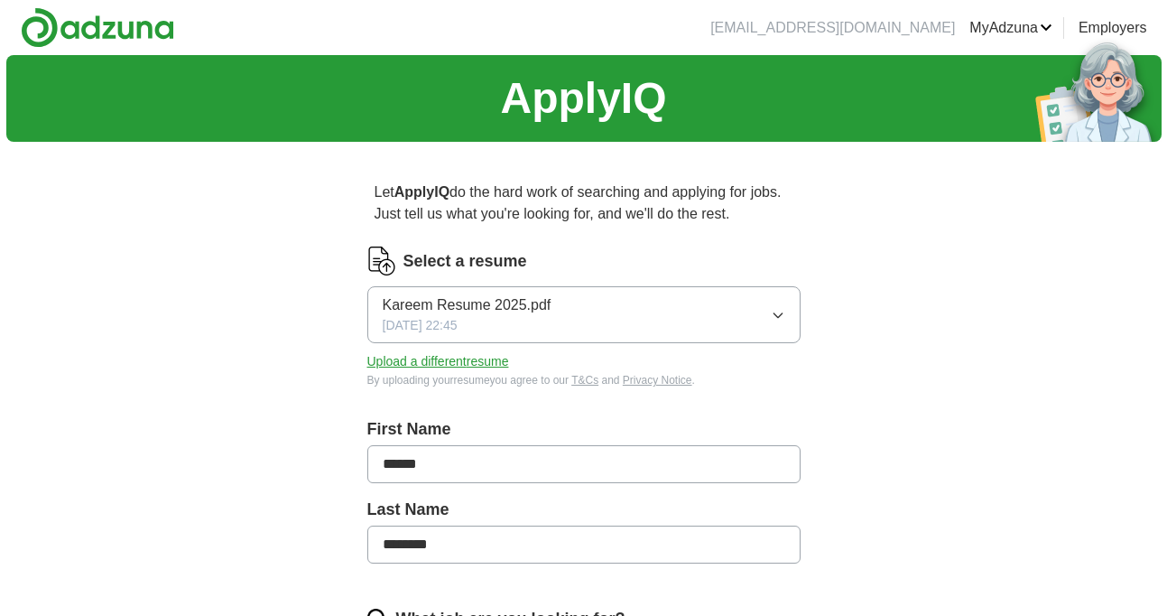  I want to click on p: Let do the hard work of searching and applying for jobs. Just tell us what you're looking for, an..., so click(584, 203).